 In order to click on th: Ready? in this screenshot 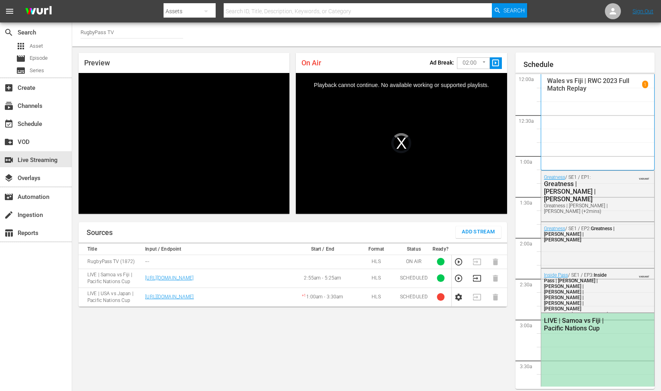, I will do `click(441, 249)`.